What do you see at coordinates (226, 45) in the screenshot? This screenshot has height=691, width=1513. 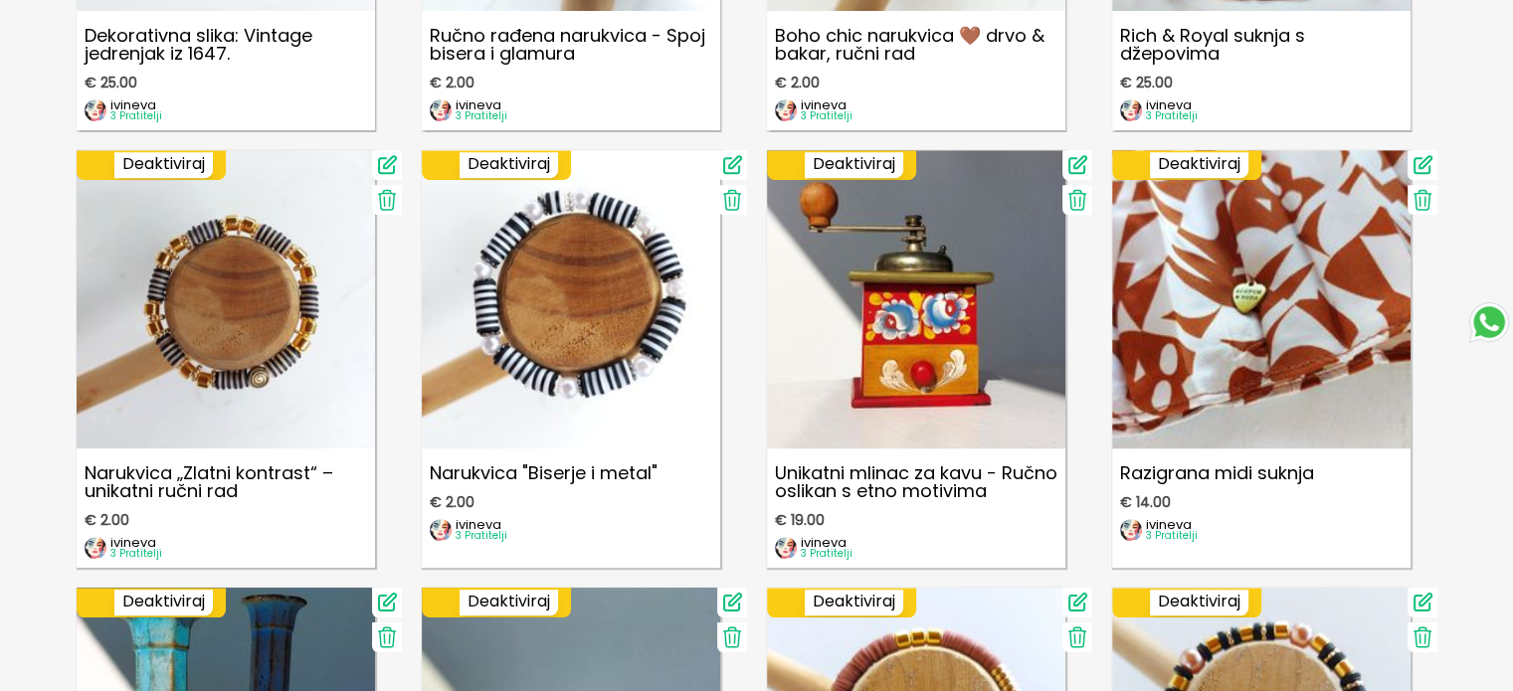 I see `p: Dekorativna slika: Vintage jedrenjak iz 1647.` at bounding box center [226, 45].